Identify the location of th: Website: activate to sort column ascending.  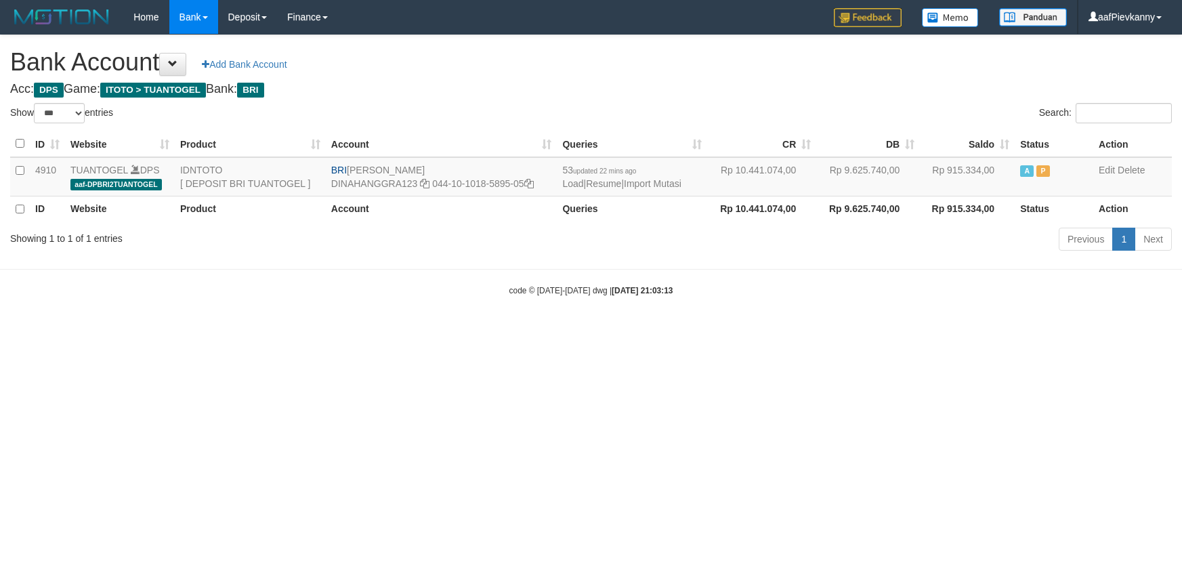
(120, 144).